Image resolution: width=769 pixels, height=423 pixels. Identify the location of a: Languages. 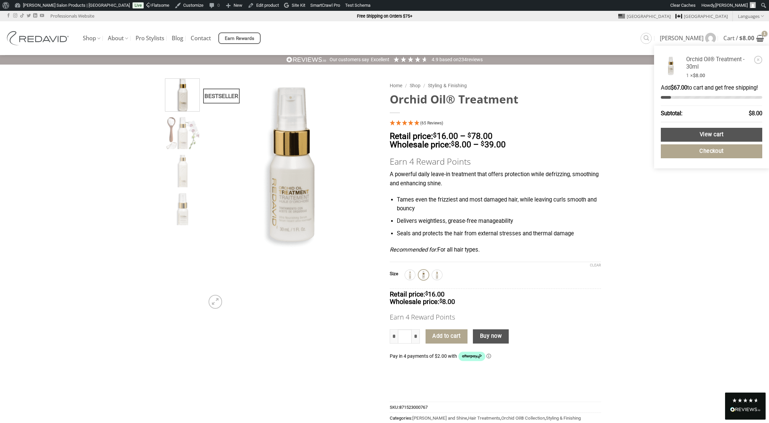
(750, 16).